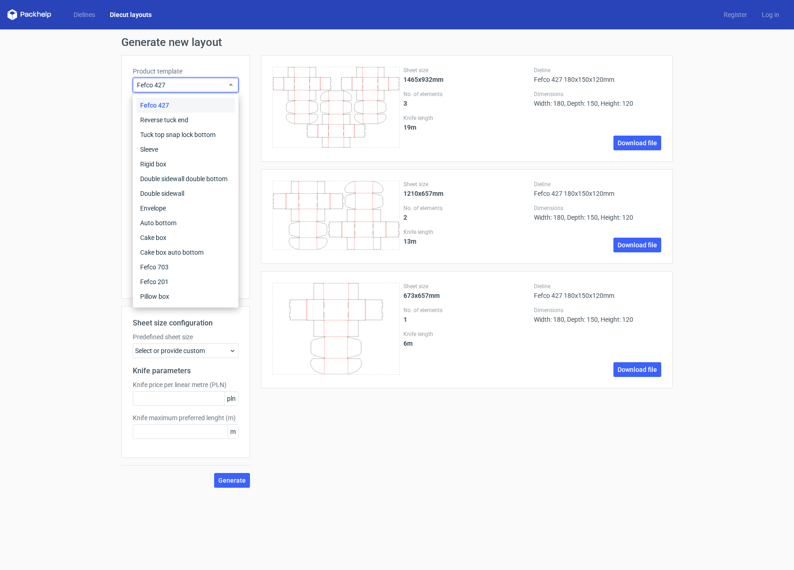 The height and width of the screenshot is (570, 794). What do you see at coordinates (186, 323) in the screenshot?
I see `h2: Sheet size configuration` at bounding box center [186, 323].